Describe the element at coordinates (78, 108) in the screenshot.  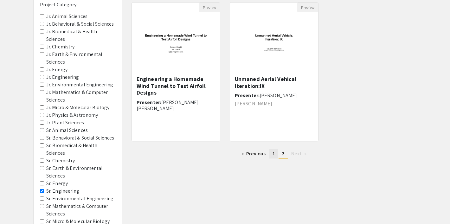
I see `label: Jr. Micro & Molecular Biology` at that location.